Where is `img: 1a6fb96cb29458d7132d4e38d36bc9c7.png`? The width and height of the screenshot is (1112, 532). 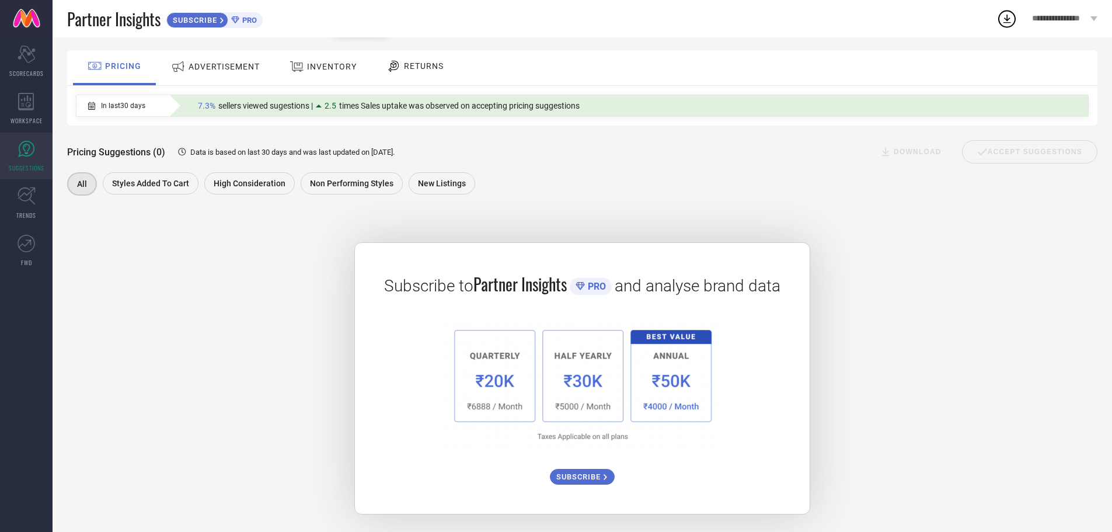 img: 1a6fb96cb29458d7132d4e38d36bc9c7.png is located at coordinates (582, 384).